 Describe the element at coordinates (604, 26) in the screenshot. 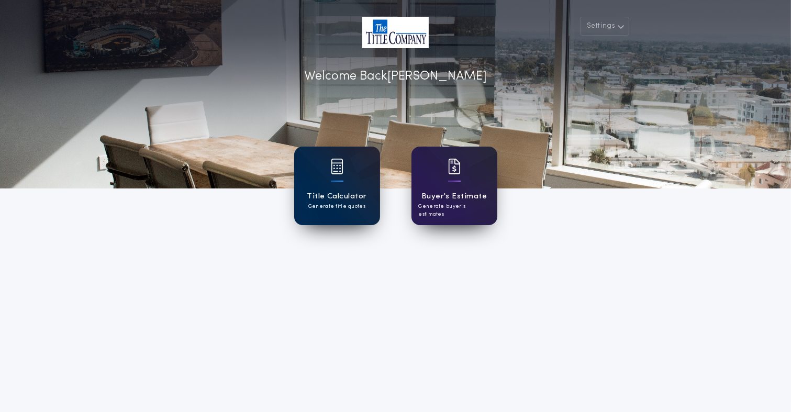

I see `button: Settings` at that location.